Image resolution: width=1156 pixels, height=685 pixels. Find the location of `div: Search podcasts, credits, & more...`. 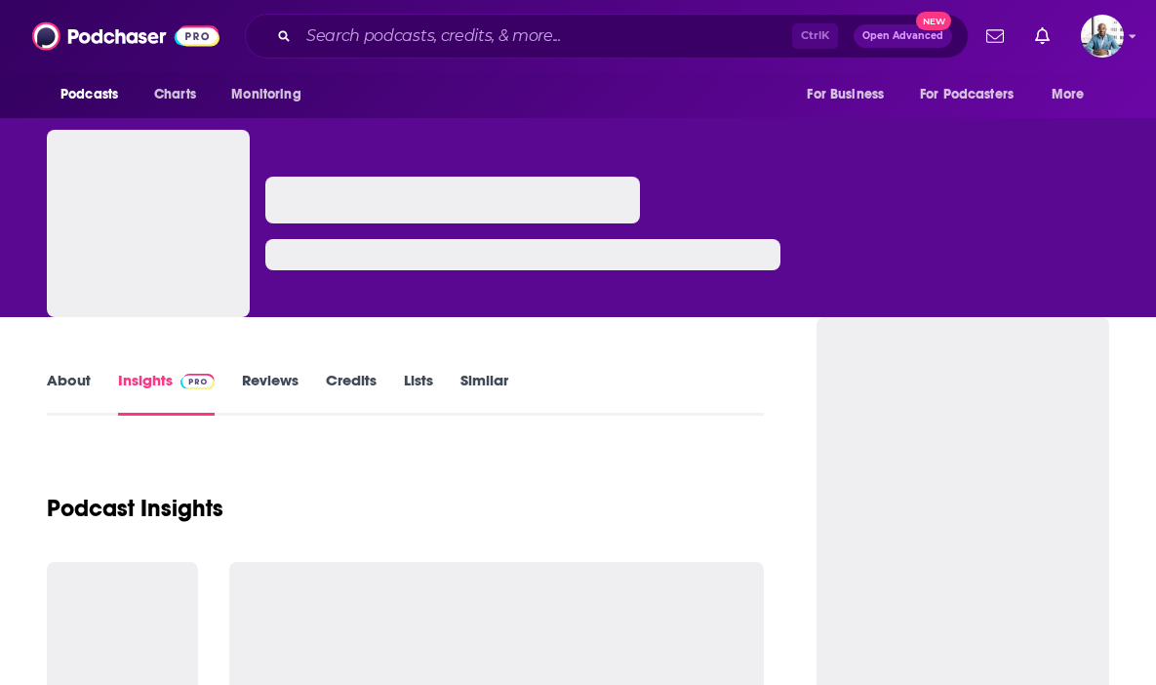

div: Search podcasts, credits, & more... is located at coordinates (607, 36).